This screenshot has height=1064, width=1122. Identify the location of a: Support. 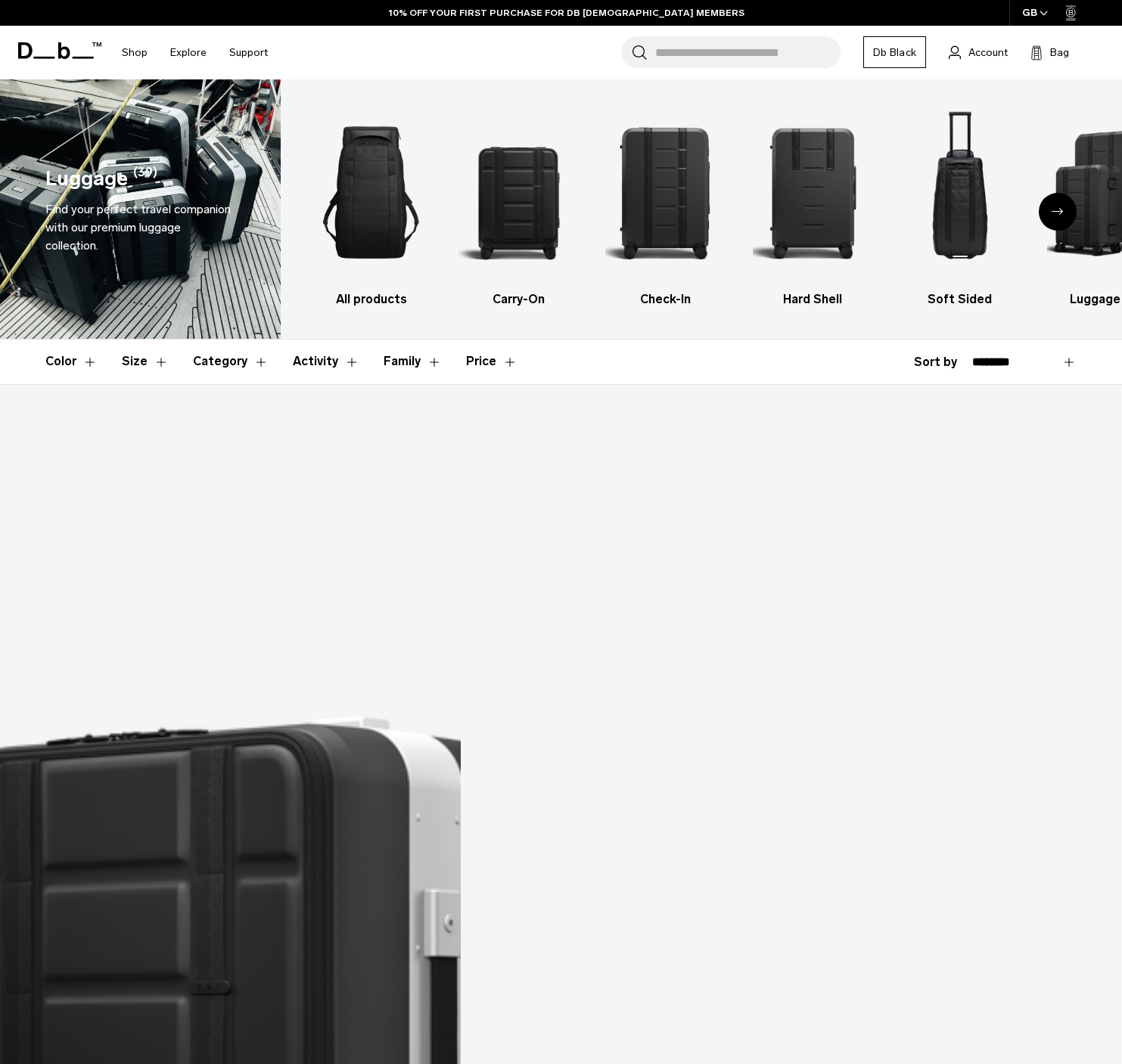
(248, 52).